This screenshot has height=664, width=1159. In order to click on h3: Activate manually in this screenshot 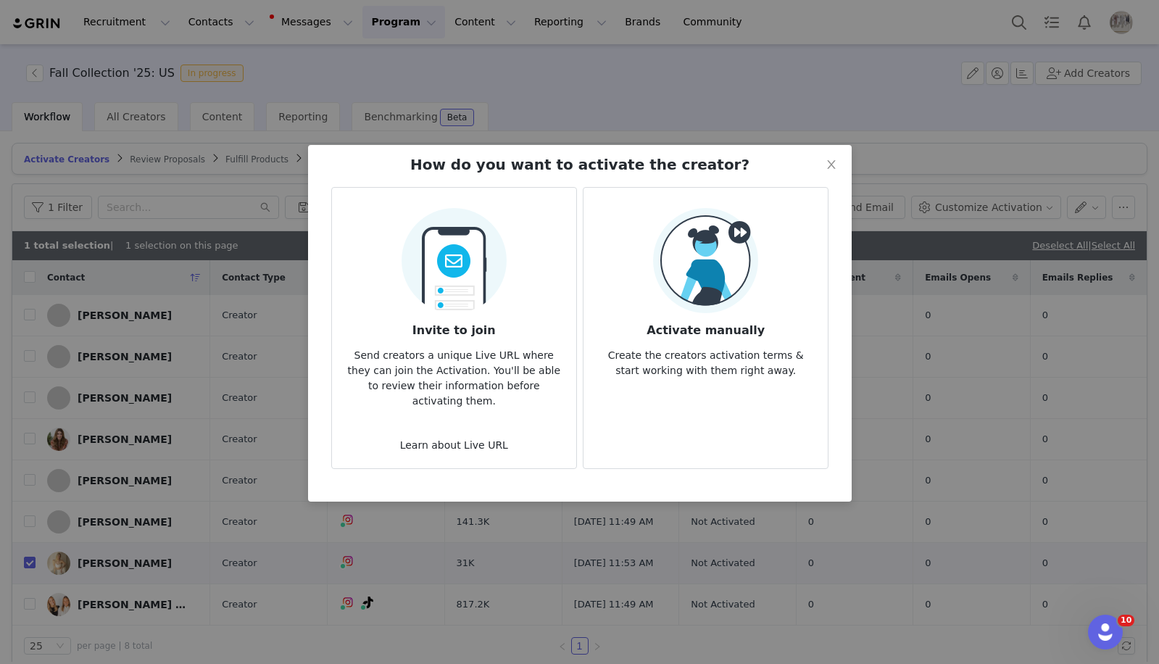, I will do `click(705, 326)`.